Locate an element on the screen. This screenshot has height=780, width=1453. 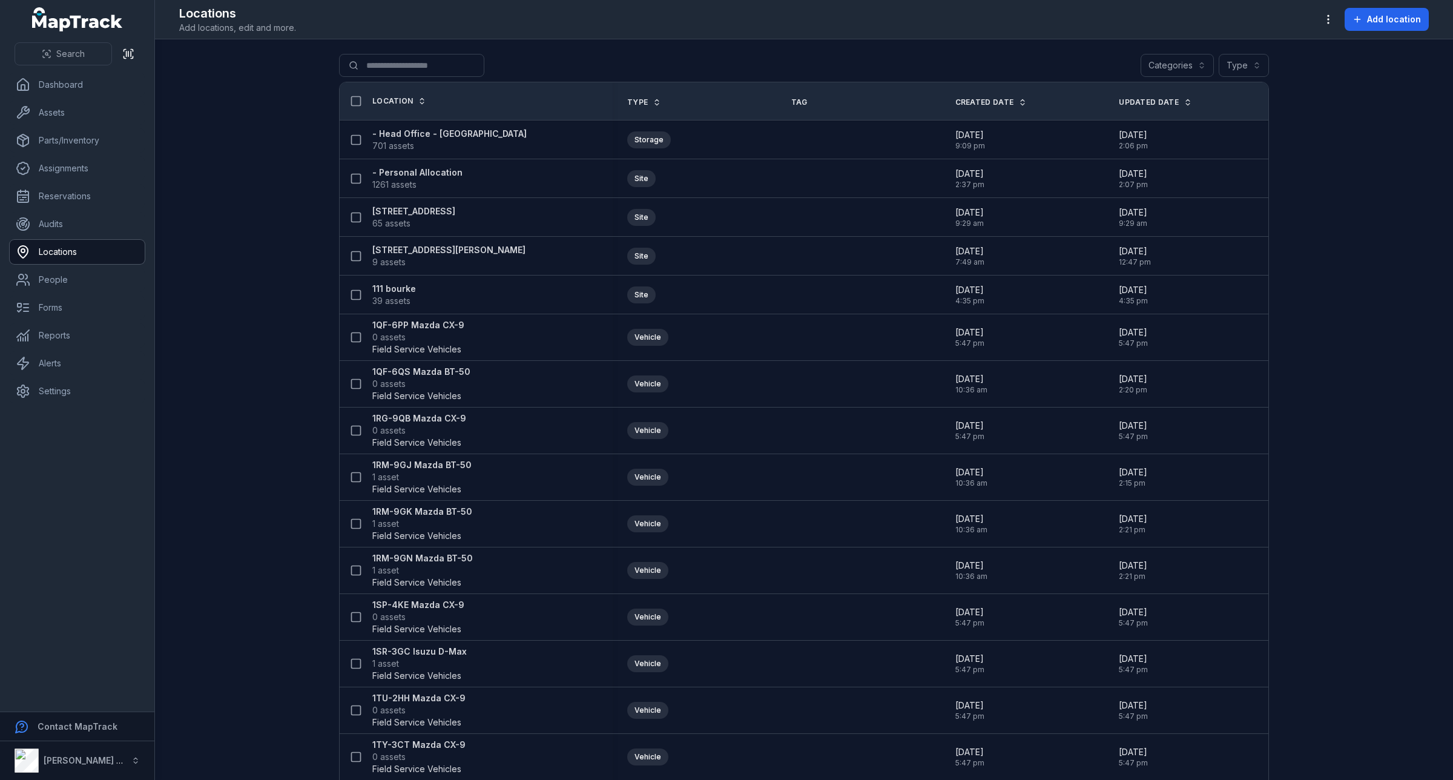
button: Search is located at coordinates (63, 54).